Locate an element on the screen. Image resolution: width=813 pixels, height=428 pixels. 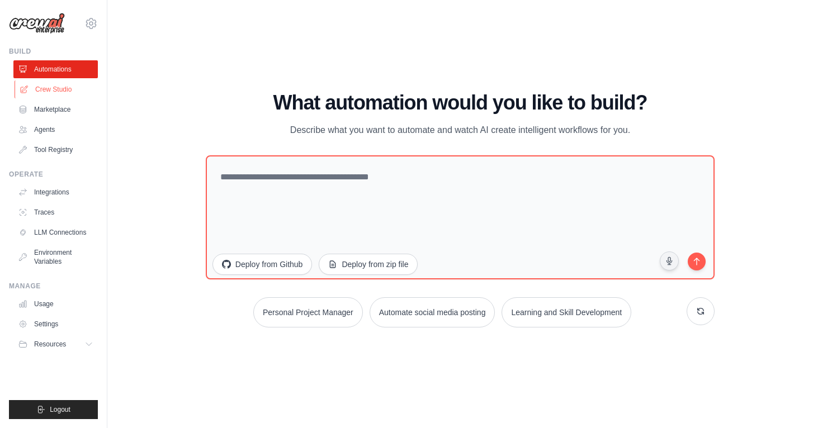
img: Logo is located at coordinates (37, 23).